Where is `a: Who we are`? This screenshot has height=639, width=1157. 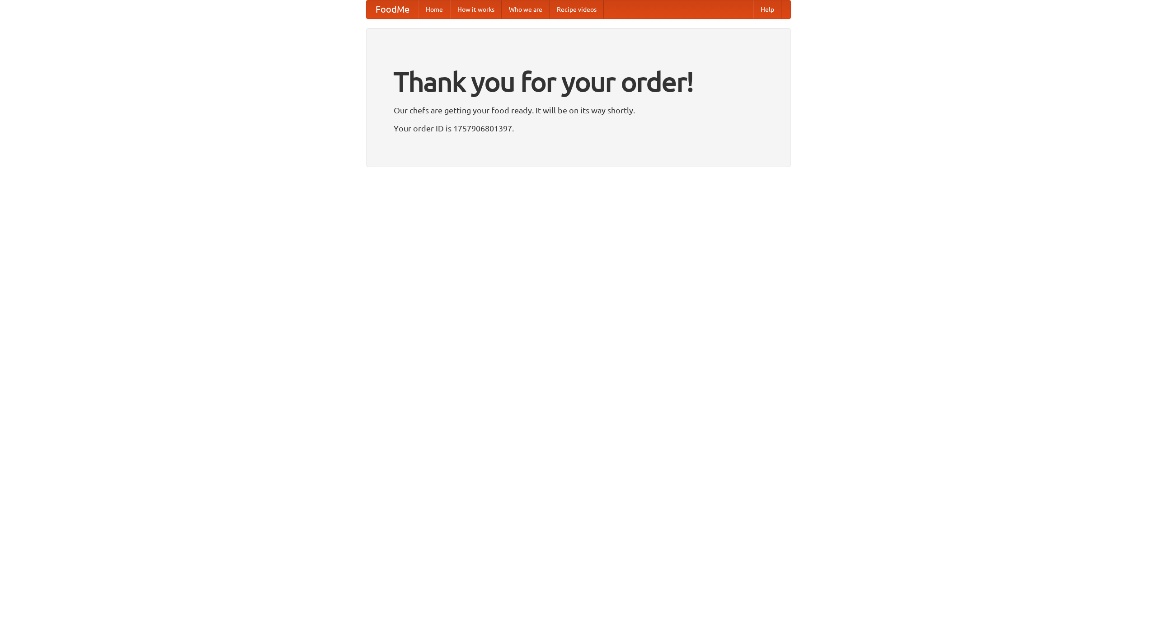 a: Who we are is located at coordinates (525, 9).